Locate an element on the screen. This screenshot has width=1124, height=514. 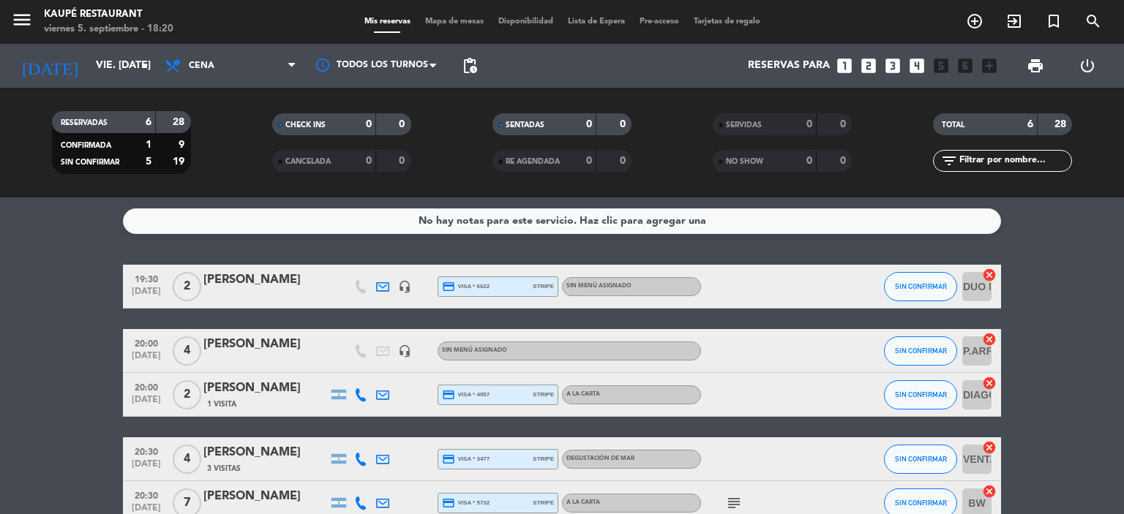
i: filter_list is located at coordinates (949, 161).